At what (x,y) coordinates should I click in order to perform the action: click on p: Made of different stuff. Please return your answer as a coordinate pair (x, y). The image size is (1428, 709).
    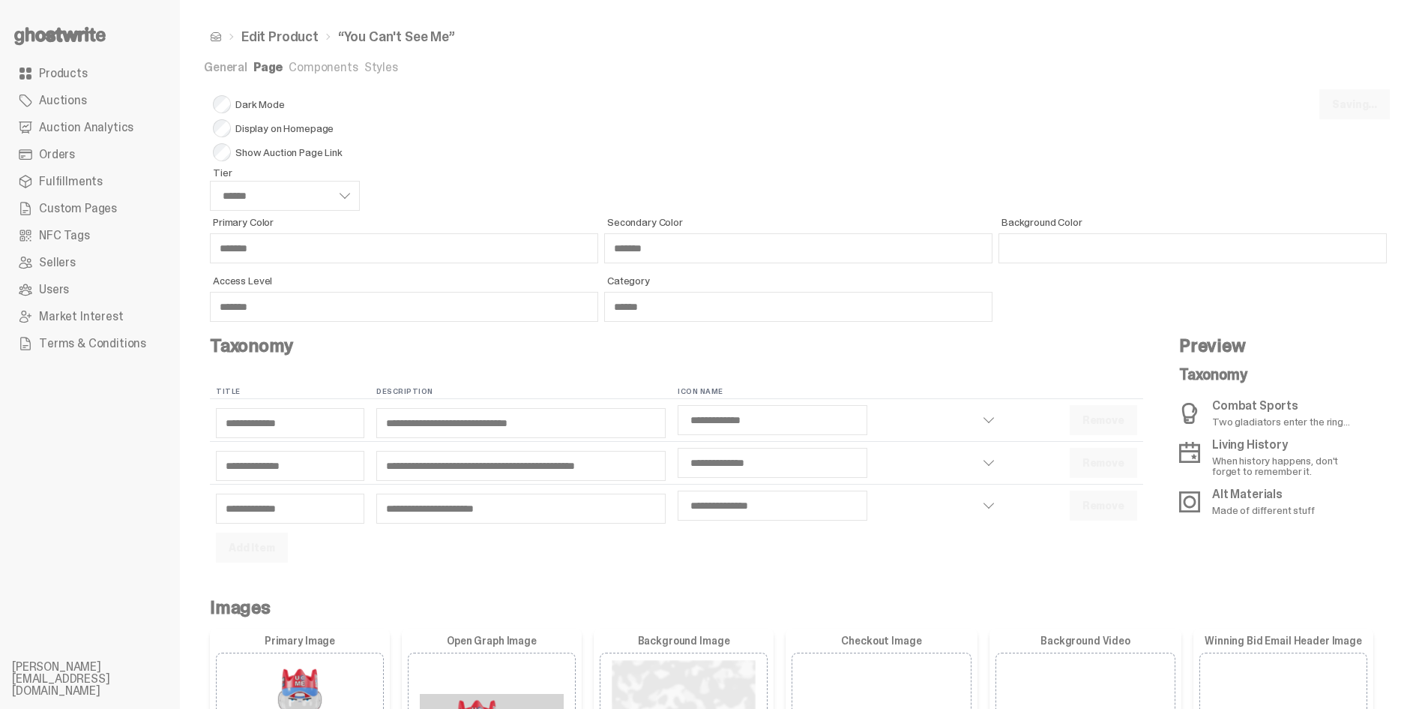
    Looking at the image, I should click on (1263, 510).